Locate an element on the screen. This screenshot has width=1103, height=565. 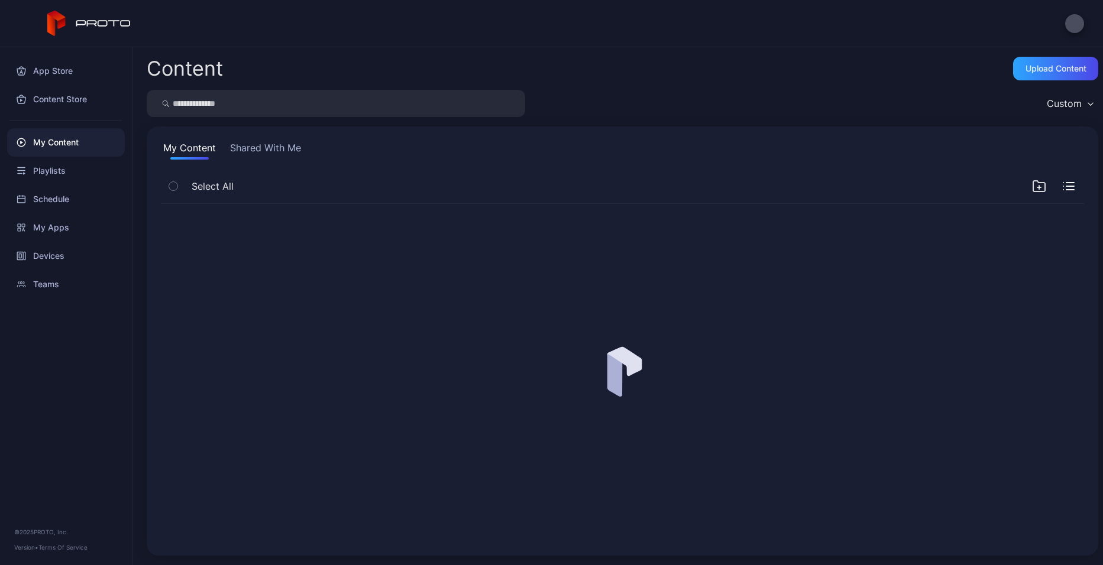
div: Custom is located at coordinates (1064, 103).